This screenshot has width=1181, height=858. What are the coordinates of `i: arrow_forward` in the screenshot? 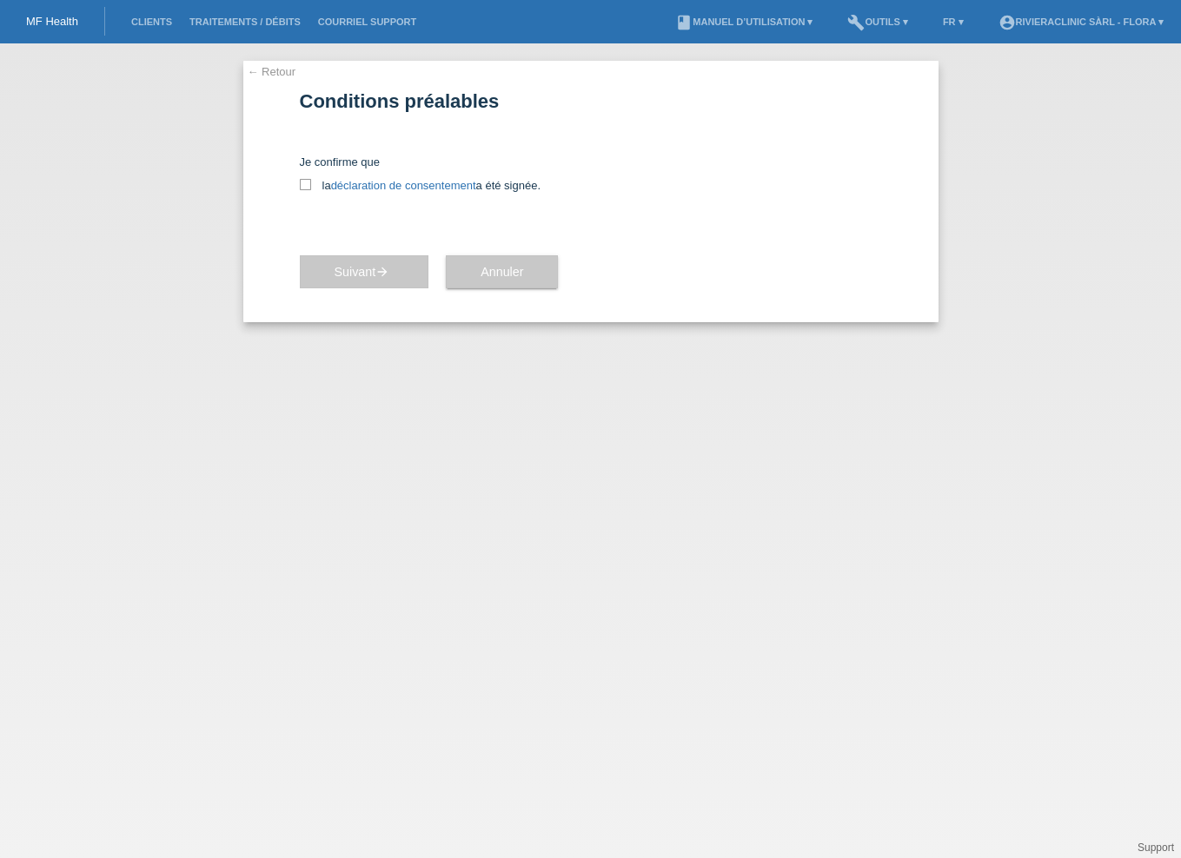 It's located at (382, 272).